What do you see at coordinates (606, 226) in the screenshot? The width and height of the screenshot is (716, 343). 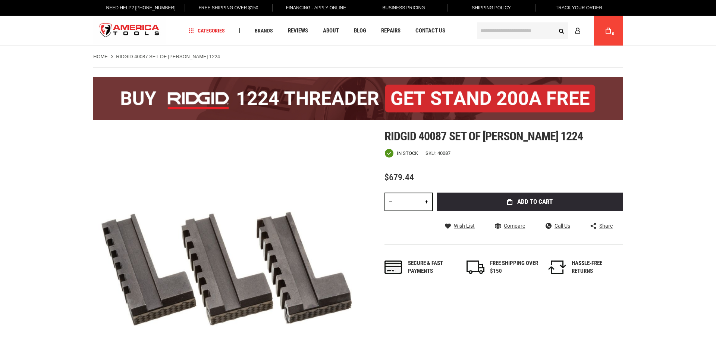 I see `span: Share` at bounding box center [606, 226].